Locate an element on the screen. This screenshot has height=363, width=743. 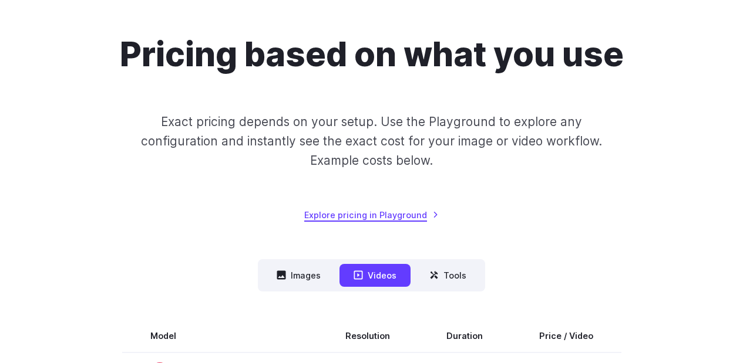
a: Explore pricing in Playground is located at coordinates (371, 215).